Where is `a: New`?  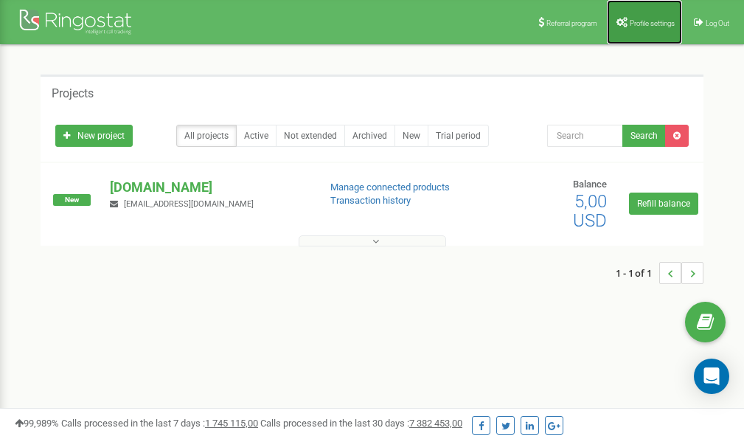
a: New is located at coordinates (412, 136).